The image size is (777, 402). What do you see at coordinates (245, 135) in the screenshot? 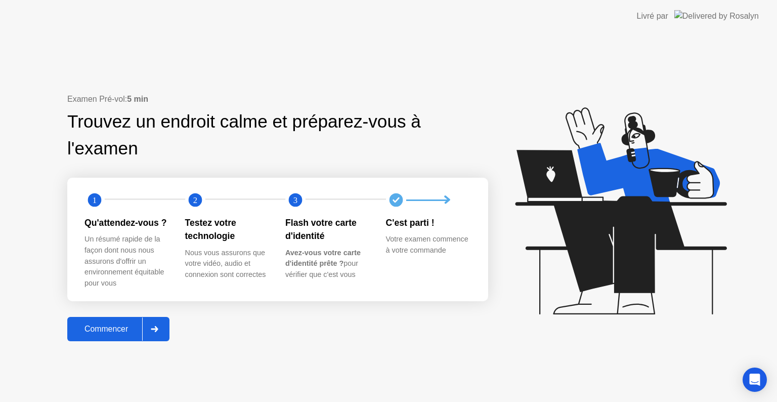
I see `div: Trouvez un endroit calme et préparez-vous à l'examen` at bounding box center [245, 135].